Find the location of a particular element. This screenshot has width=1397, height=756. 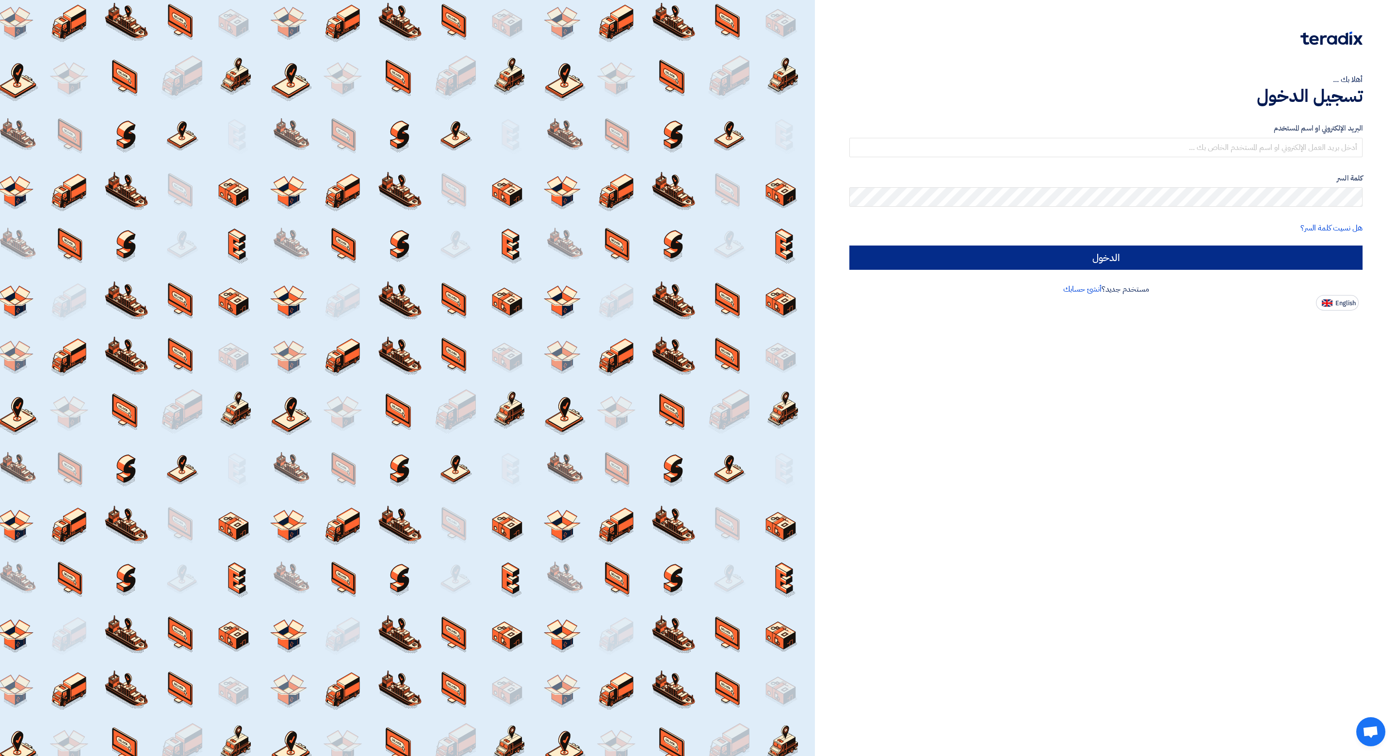

label: كلمة السر is located at coordinates (1106, 178).